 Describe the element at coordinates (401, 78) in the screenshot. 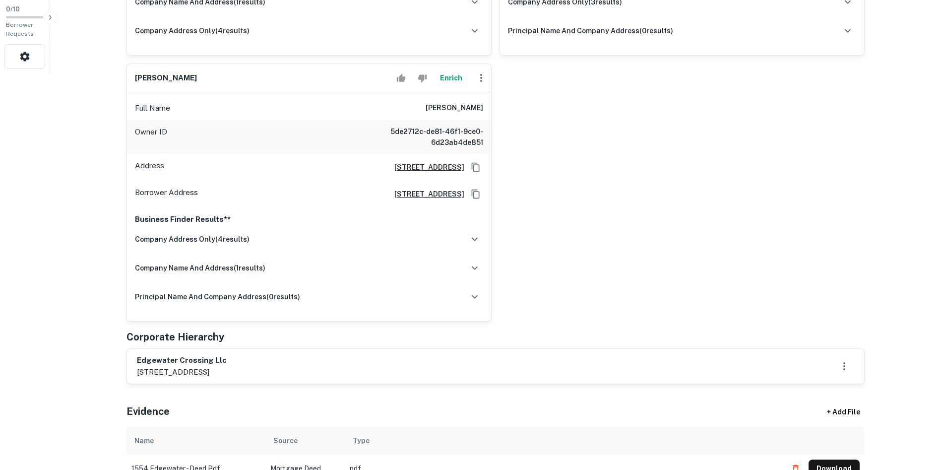

I see `button: Accept` at that location.